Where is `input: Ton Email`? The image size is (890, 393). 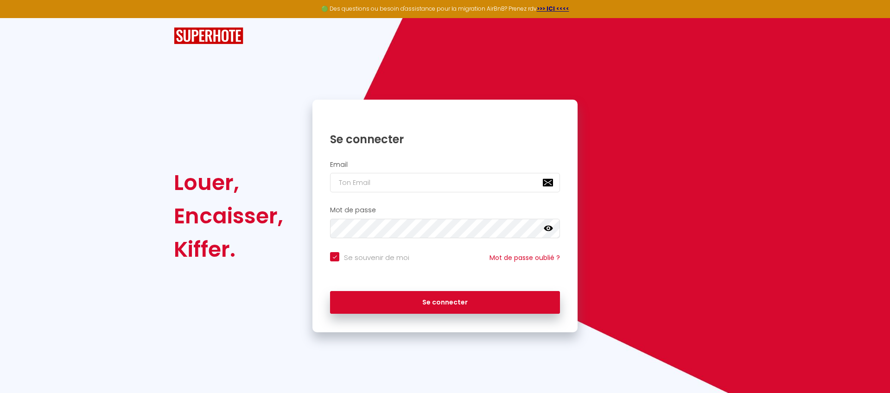
input: Ton Email is located at coordinates (445, 183).